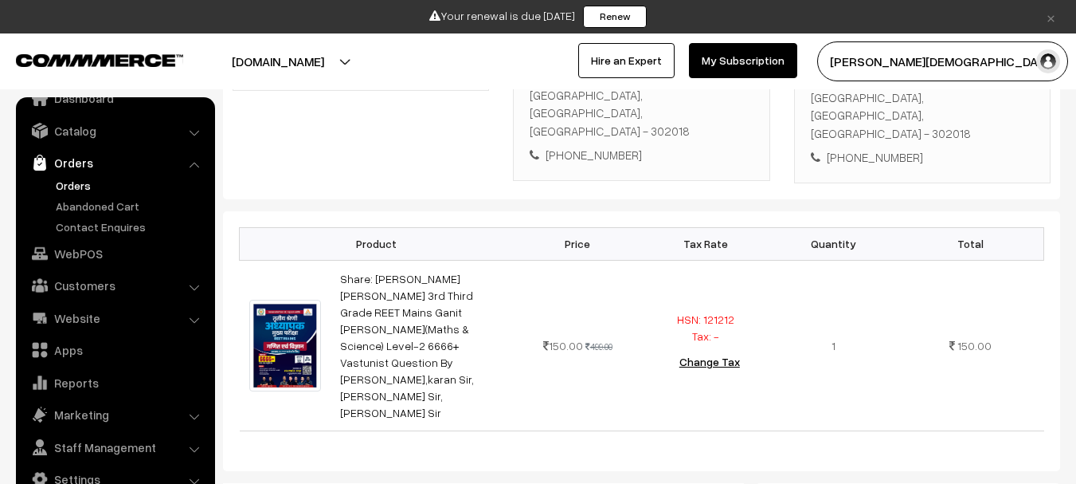  Describe the element at coordinates (115, 382) in the screenshot. I see `a: Reports` at that location.